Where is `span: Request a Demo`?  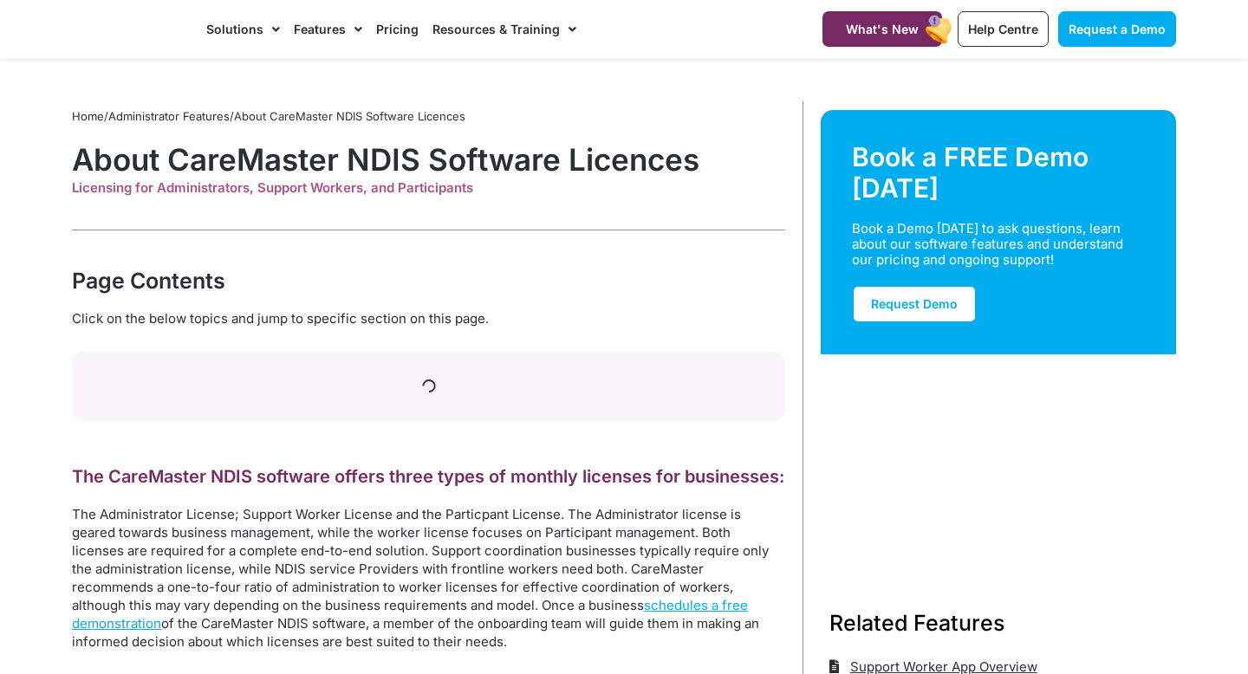 span: Request a Demo is located at coordinates (1117, 29).